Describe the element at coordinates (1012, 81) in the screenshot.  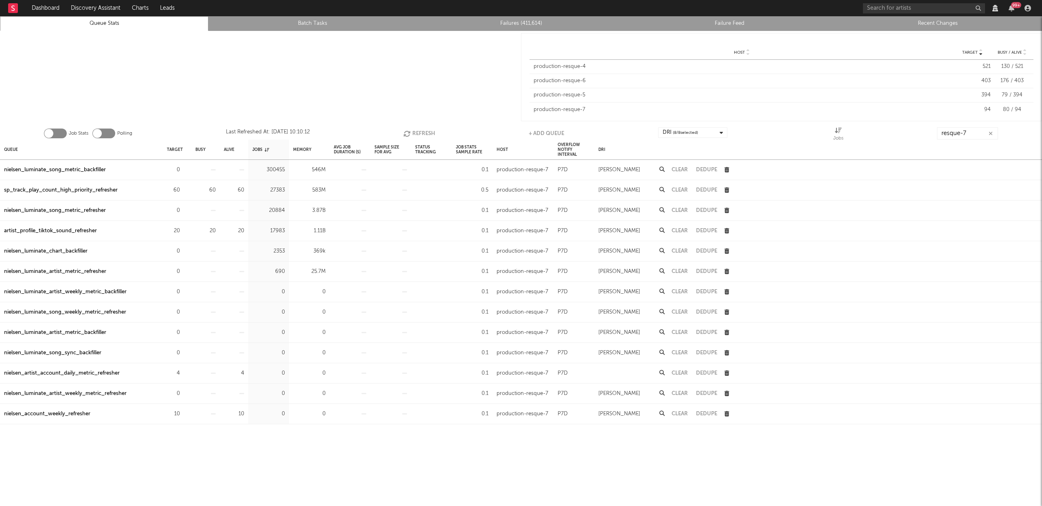
I see `div: 176 / 403` at that location.